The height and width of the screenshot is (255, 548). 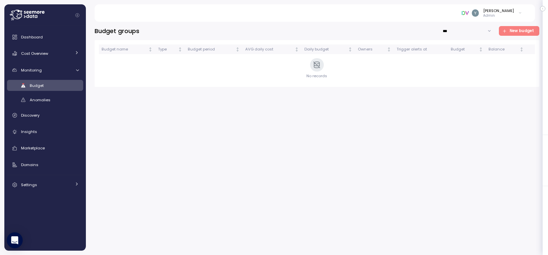 What do you see at coordinates (45, 53) in the screenshot?
I see `a: Cost Overview` at bounding box center [45, 53].